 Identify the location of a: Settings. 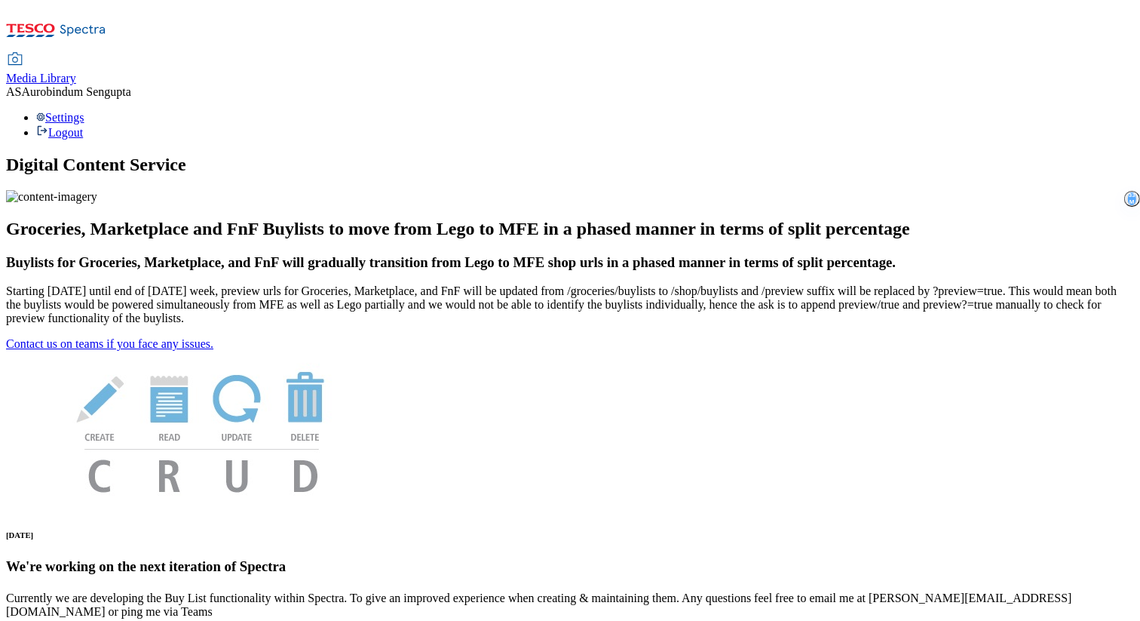
(60, 117).